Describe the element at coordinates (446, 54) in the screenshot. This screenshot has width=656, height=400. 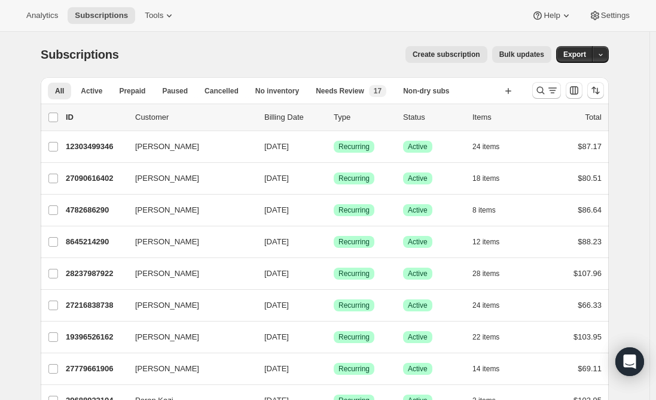
I see `span: Create subscription` at that location.